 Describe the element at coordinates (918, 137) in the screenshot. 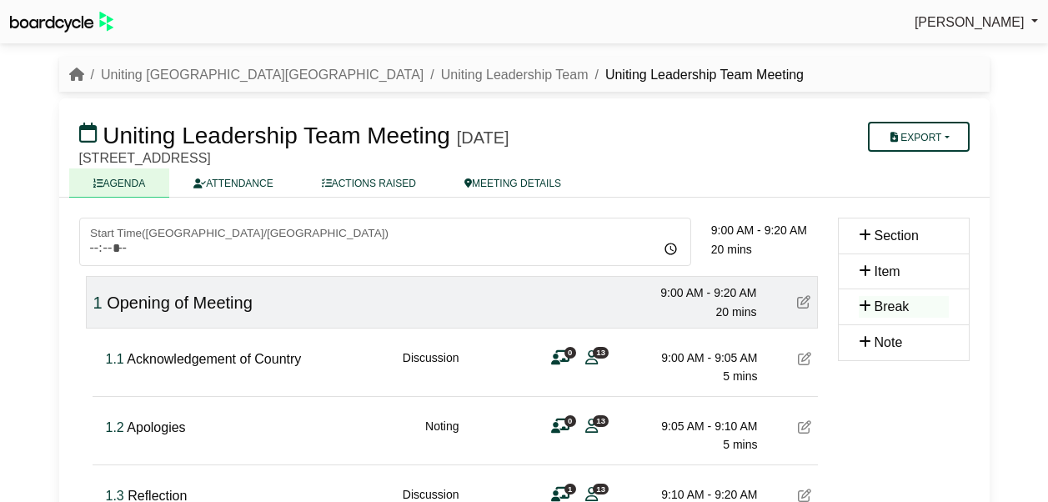

I see `button: Export` at that location.